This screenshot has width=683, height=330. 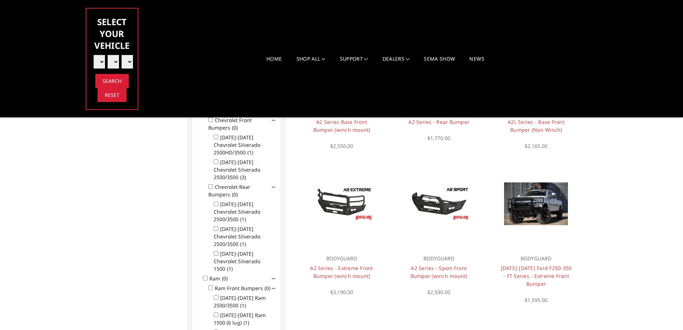 What do you see at coordinates (245, 288) in the screenshot?
I see `label: Ram Front Bumpers` at bounding box center [245, 288].